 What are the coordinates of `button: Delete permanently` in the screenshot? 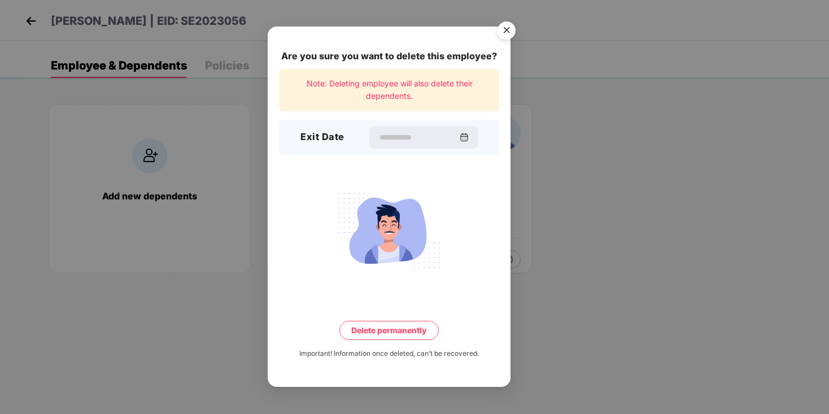 It's located at (389, 330).